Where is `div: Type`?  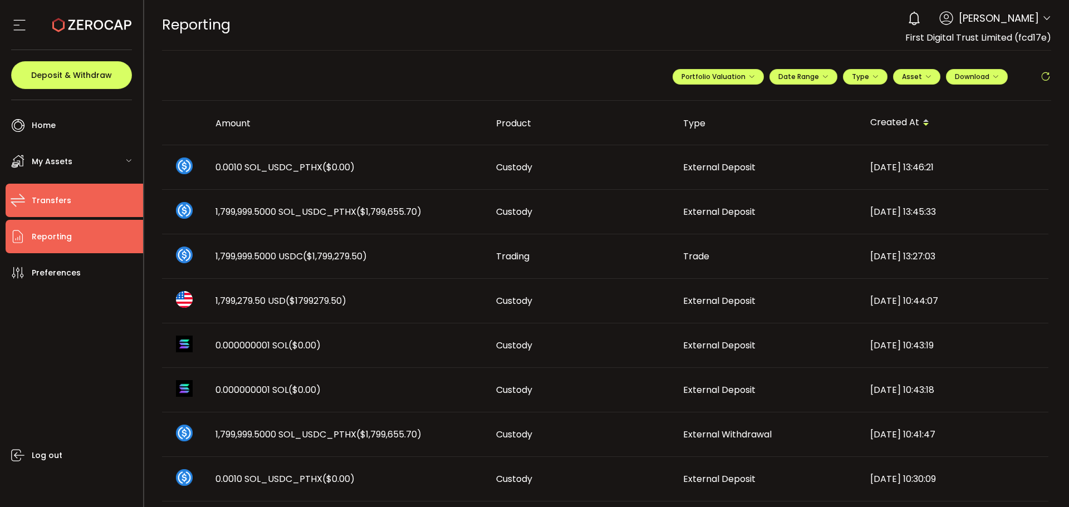 div: Type is located at coordinates (768, 123).